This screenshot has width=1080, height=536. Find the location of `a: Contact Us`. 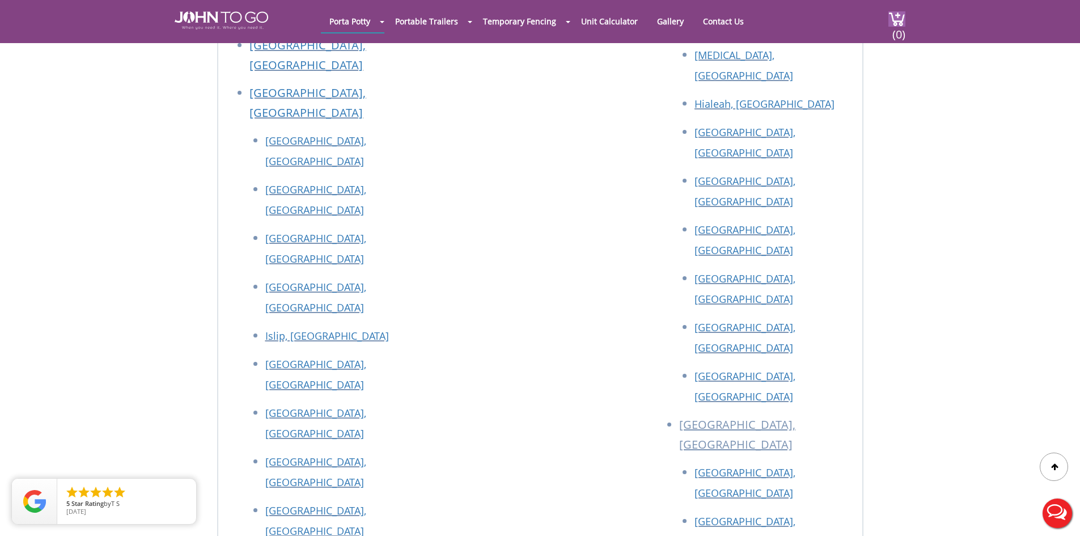

a: Contact Us is located at coordinates (723, 21).